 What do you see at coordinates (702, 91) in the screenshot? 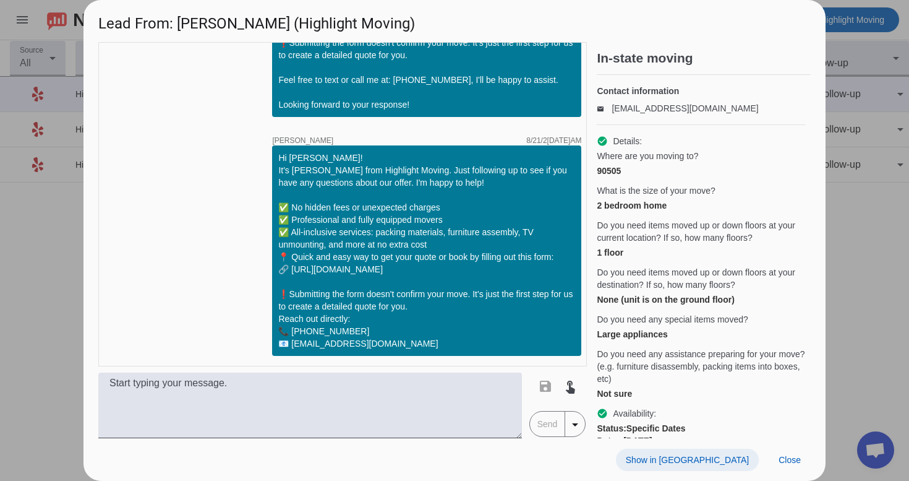
I see `h4: Contact information` at bounding box center [702, 91].